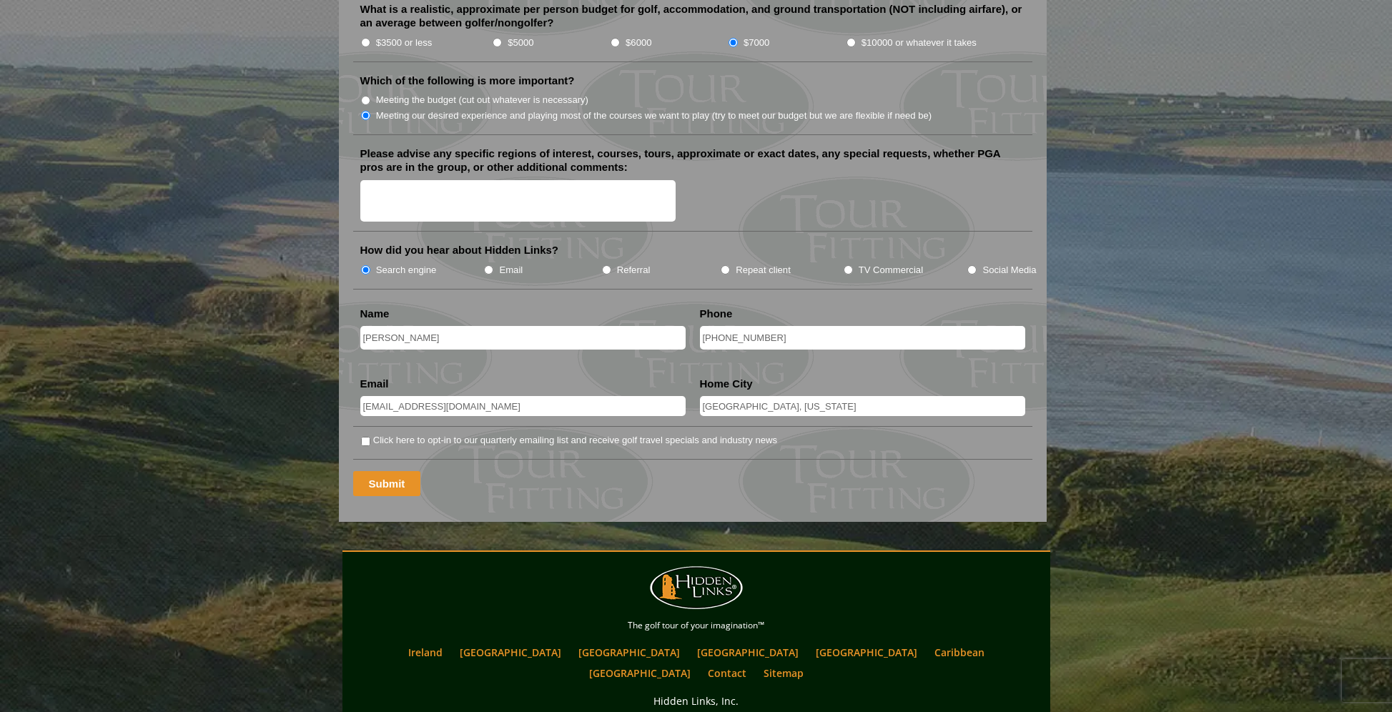  I want to click on label: $3500 or less, so click(404, 43).